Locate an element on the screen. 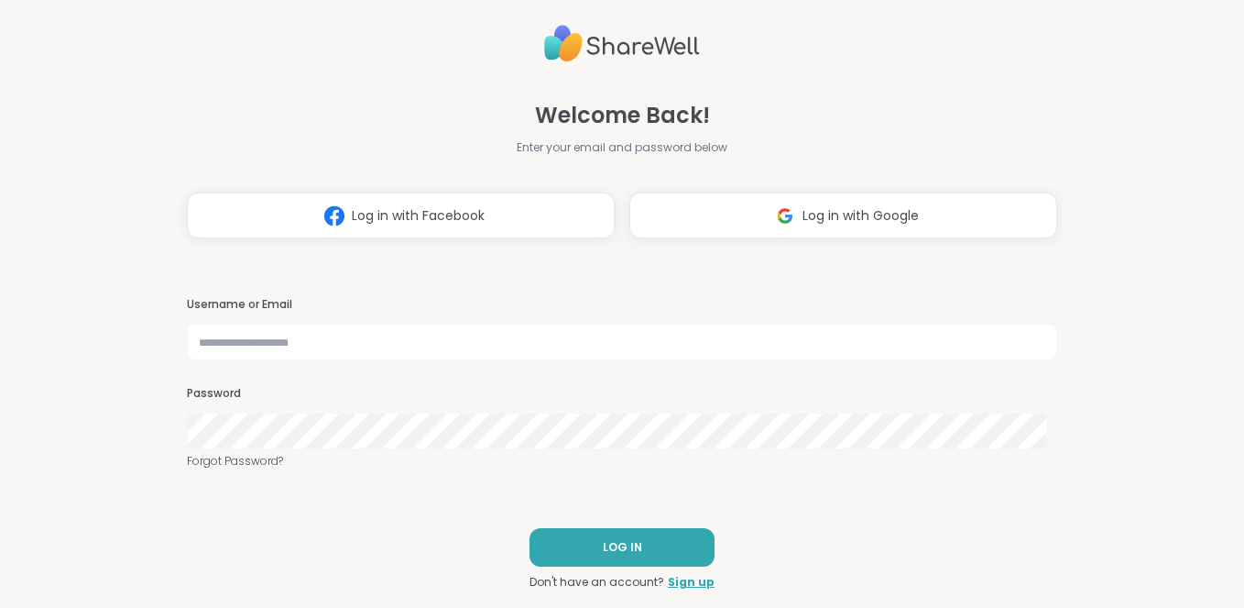 The image size is (1244, 608). img: ShareWell Logo is located at coordinates (622, 43).